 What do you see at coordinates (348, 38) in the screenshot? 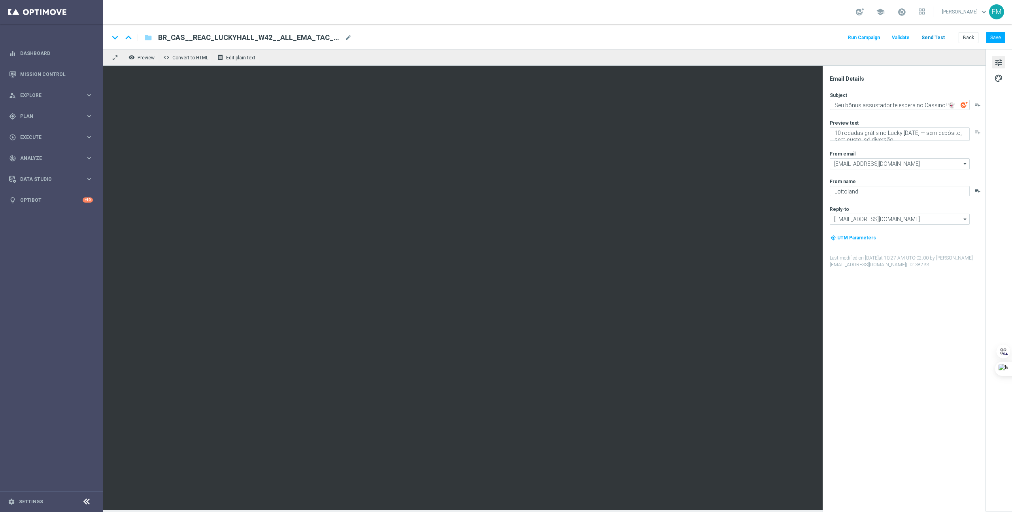
I see `span: mode_edit` at bounding box center [348, 38].